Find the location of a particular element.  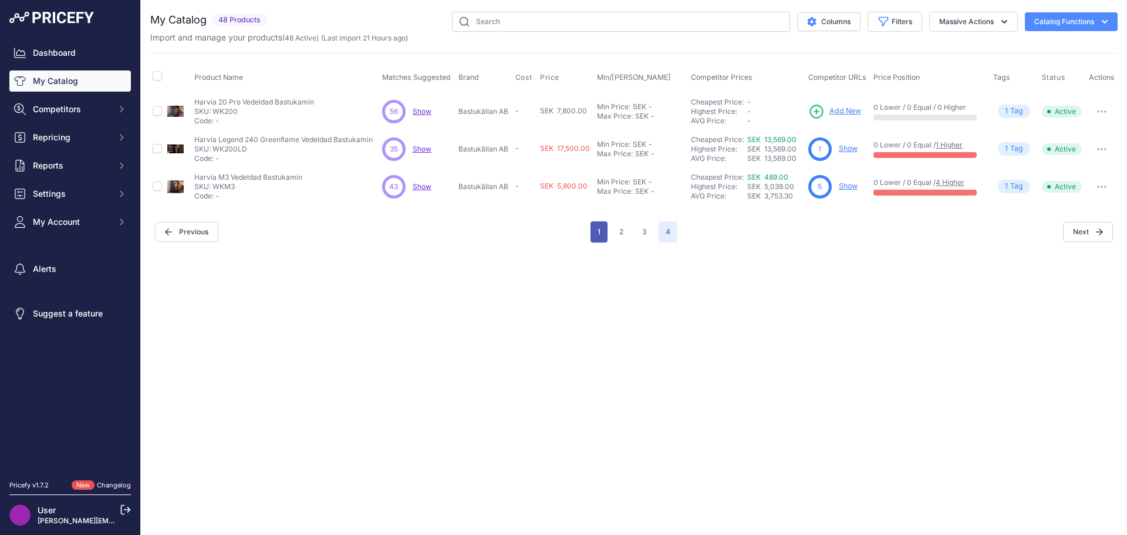

span: (Last import 21 Hours ago) is located at coordinates (365, 38).